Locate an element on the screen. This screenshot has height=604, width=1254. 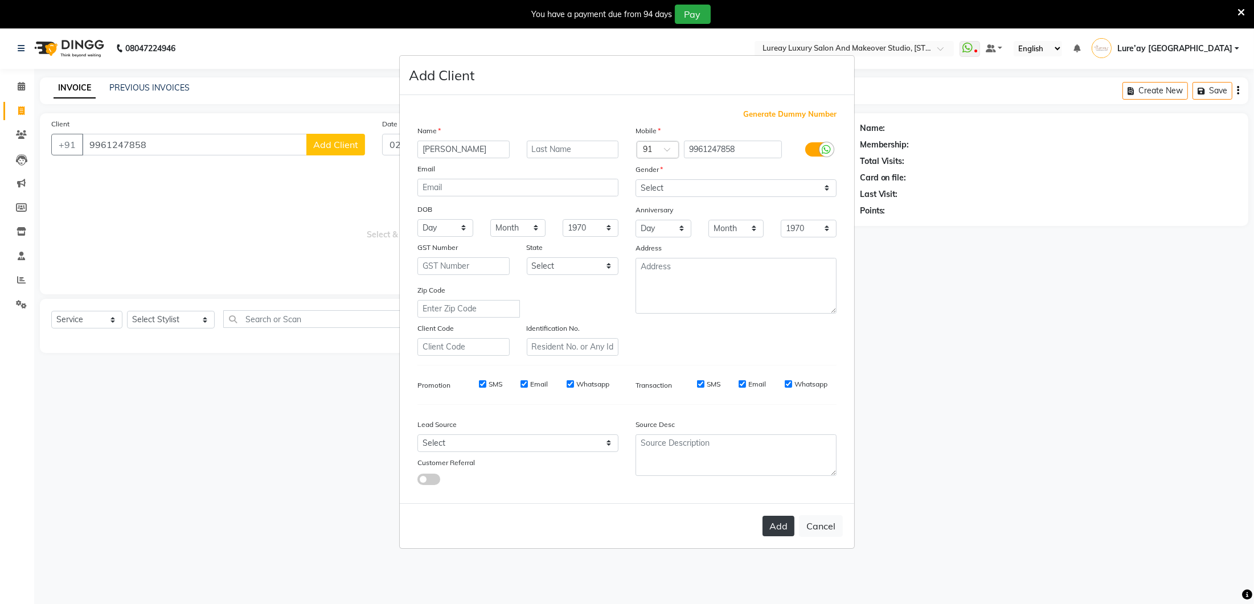
label: DOB is located at coordinates (425, 210).